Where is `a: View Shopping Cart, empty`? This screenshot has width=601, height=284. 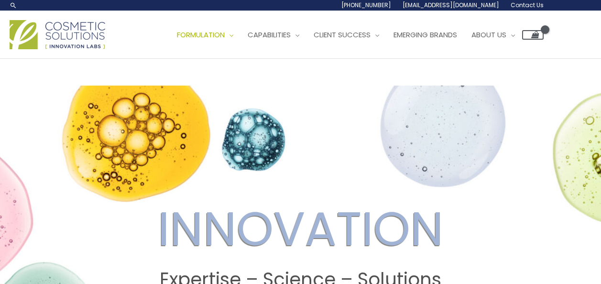
a: View Shopping Cart, empty is located at coordinates (532, 35).